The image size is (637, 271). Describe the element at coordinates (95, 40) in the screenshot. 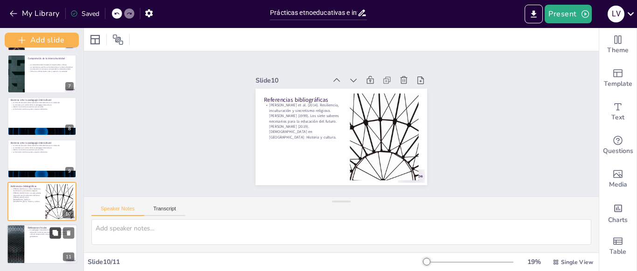

I see `div: Layout` at that location.